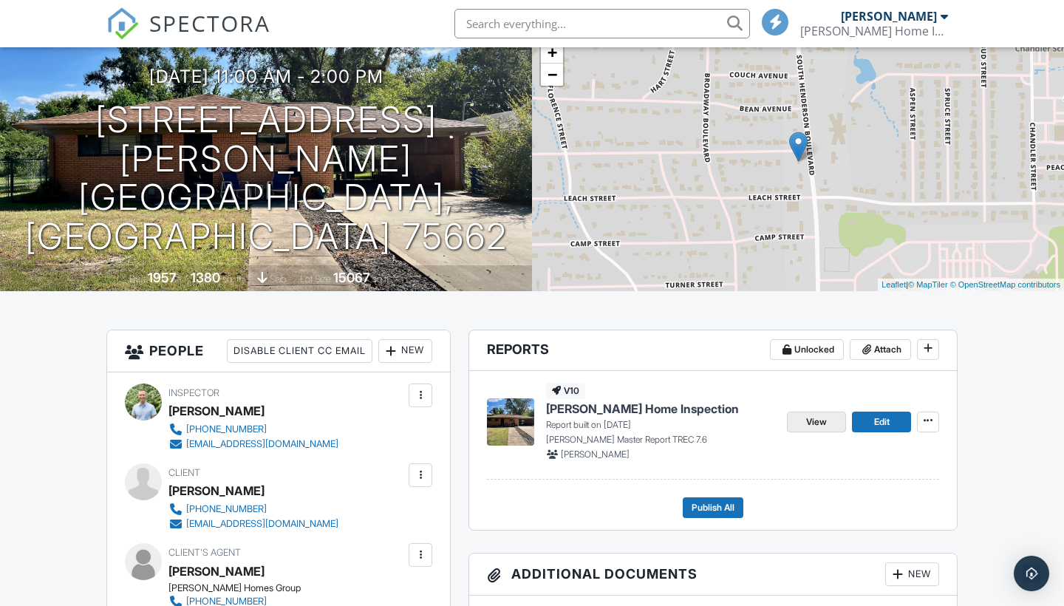 This screenshot has width=1064, height=606. I want to click on span: slab, so click(278, 279).